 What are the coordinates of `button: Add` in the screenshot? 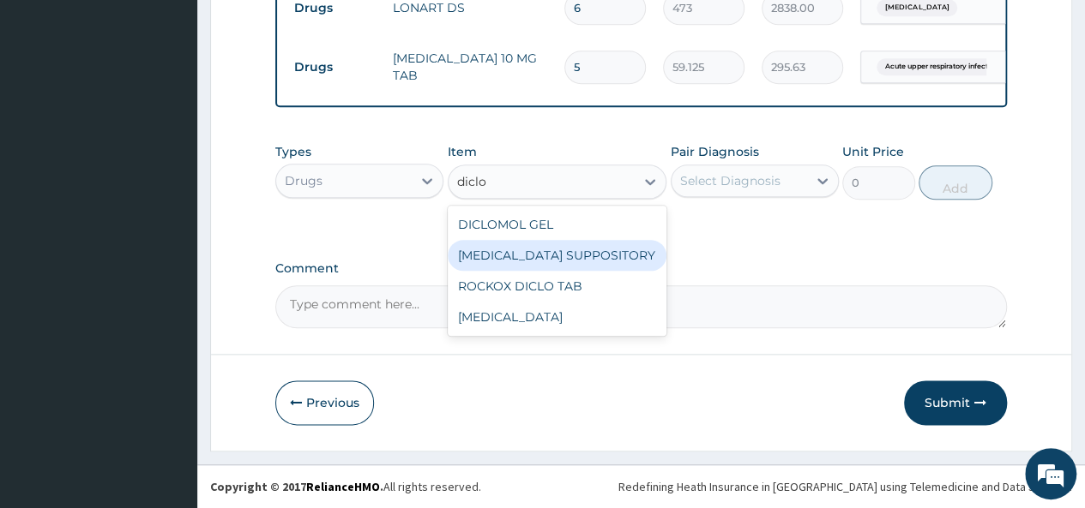 It's located at (954, 183).